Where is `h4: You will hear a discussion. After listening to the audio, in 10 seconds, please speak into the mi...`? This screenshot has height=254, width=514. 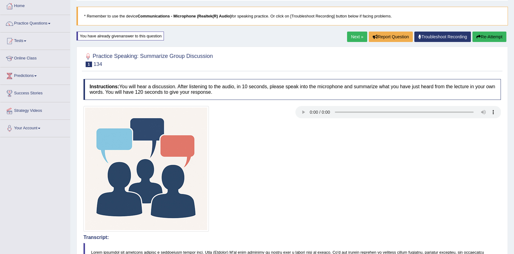
h4: You will hear a discussion. After listening to the audio, in 10 seconds, please speak into the mi... is located at coordinates (292, 89).